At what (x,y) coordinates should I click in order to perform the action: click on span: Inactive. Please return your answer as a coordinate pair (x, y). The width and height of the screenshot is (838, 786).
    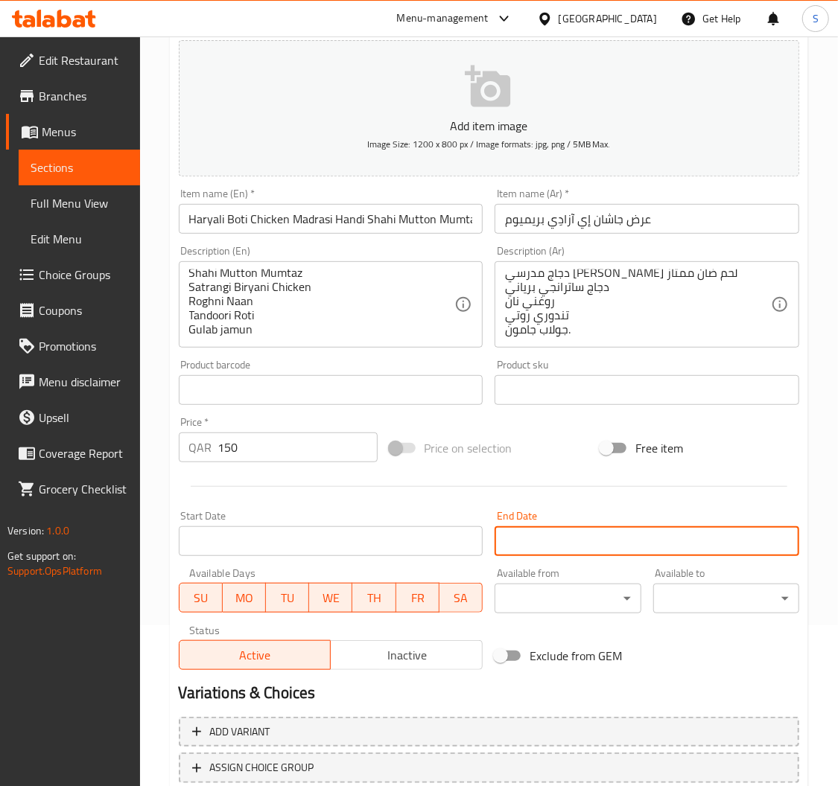
    Looking at the image, I should click on (407, 655).